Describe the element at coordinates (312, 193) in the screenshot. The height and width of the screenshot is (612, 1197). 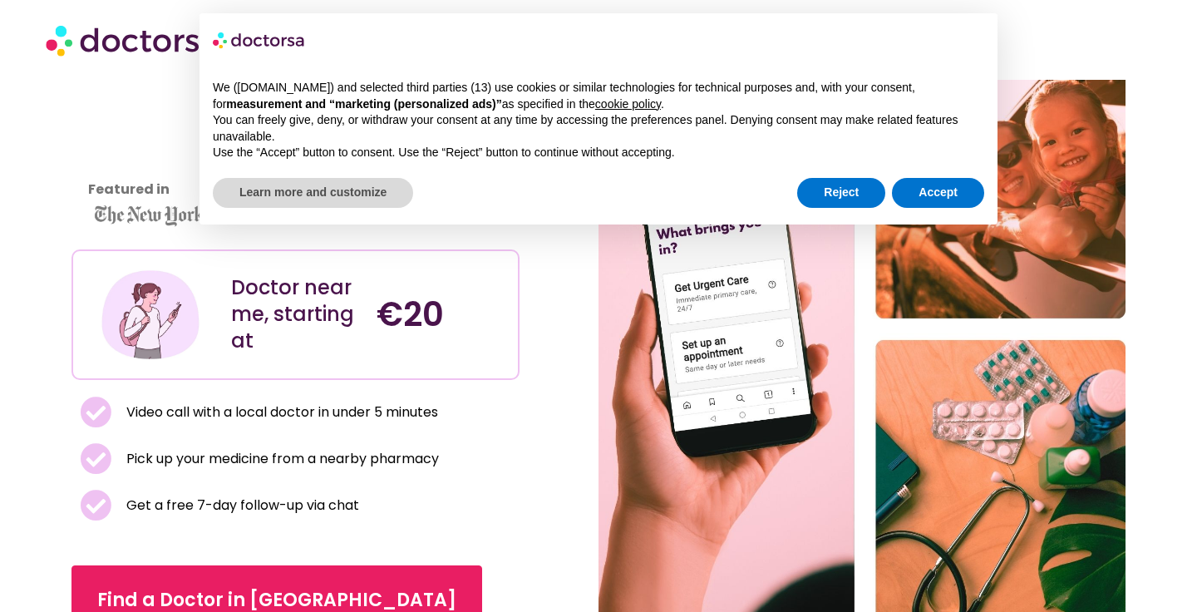
I see `button: Learn more and customize` at that location.